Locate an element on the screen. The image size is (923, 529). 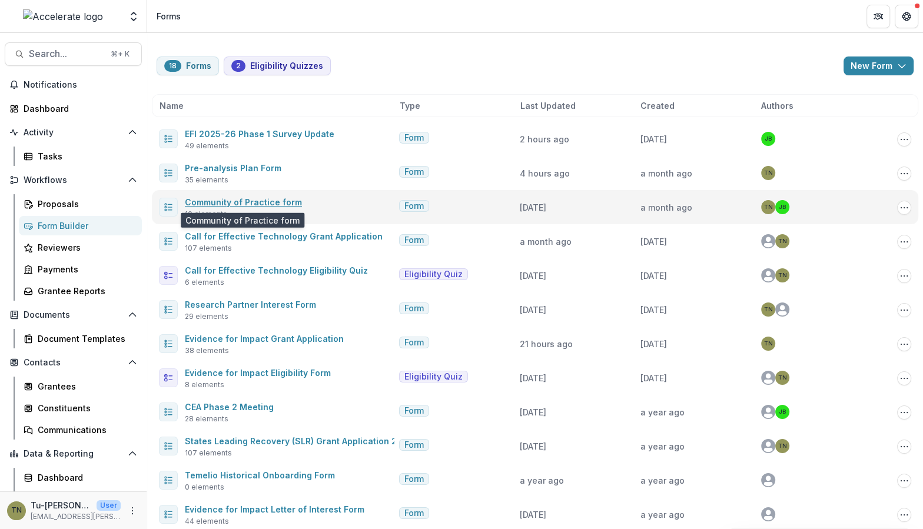
span: 8 elements is located at coordinates (204, 385).